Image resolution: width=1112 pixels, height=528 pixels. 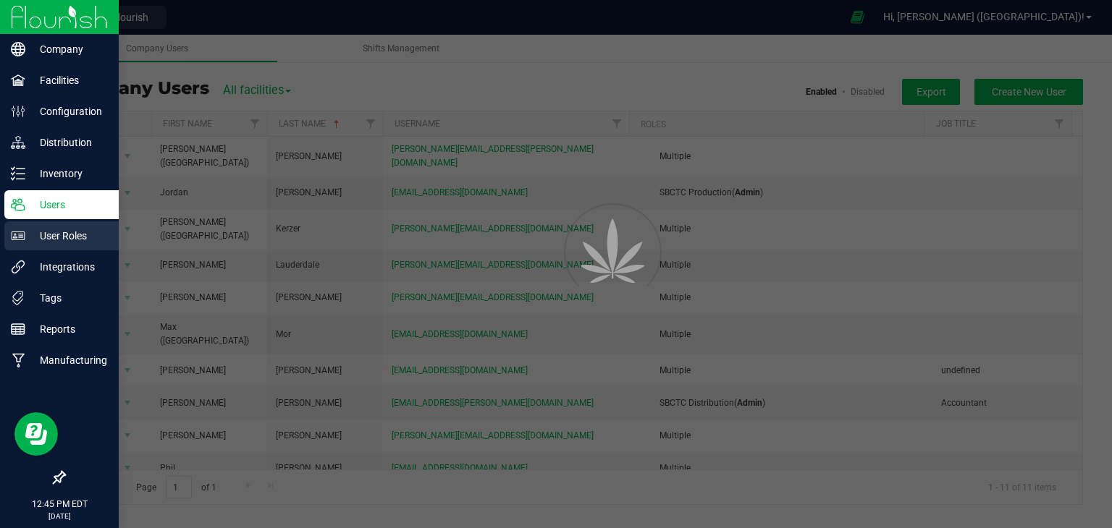 What do you see at coordinates (69, 205) in the screenshot?
I see `p: Users` at bounding box center [69, 205].